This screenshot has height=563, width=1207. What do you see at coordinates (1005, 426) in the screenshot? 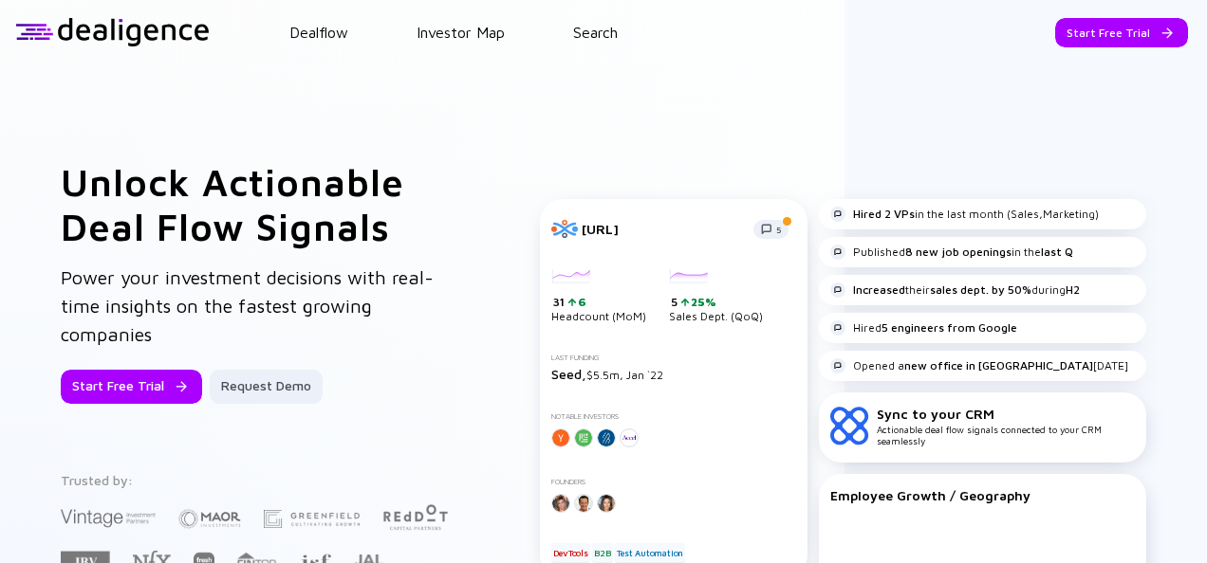
I see `div: Actionable deal flow signals connected to your CRM seamlessly` at bounding box center [1005, 426].